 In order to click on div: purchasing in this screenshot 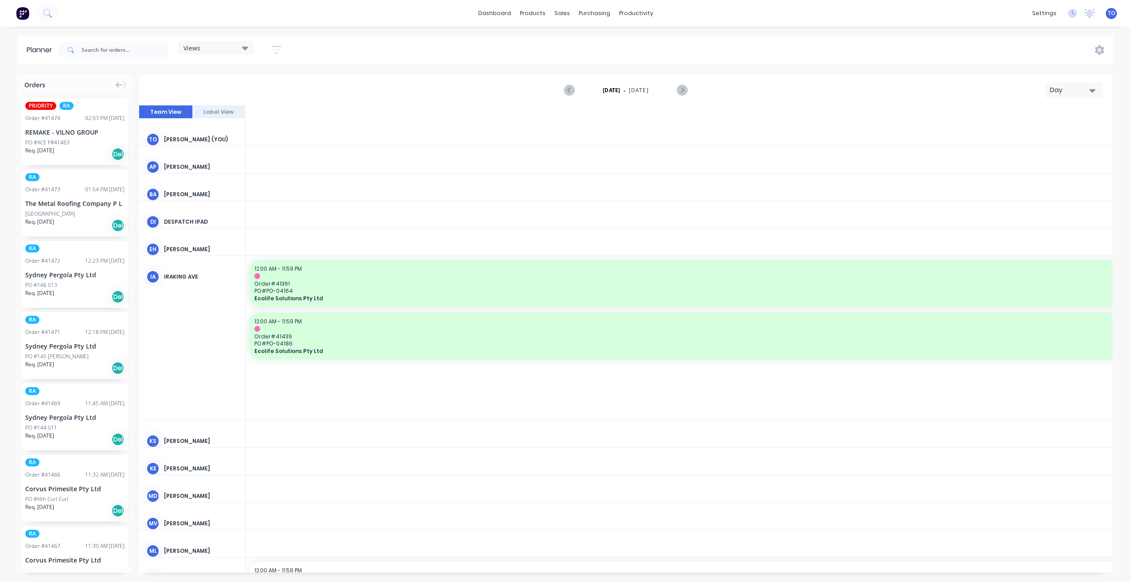, I will do `click(594, 13)`.